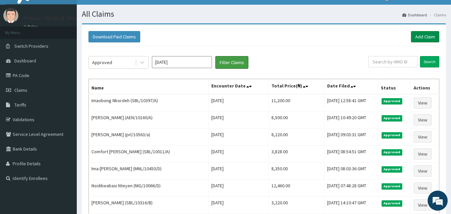 The height and width of the screenshot is (214, 451). Describe the element at coordinates (149, 188) in the screenshot. I see `td: Nsidibeabasi Nteyen (NIG/10066/D)` at that location.